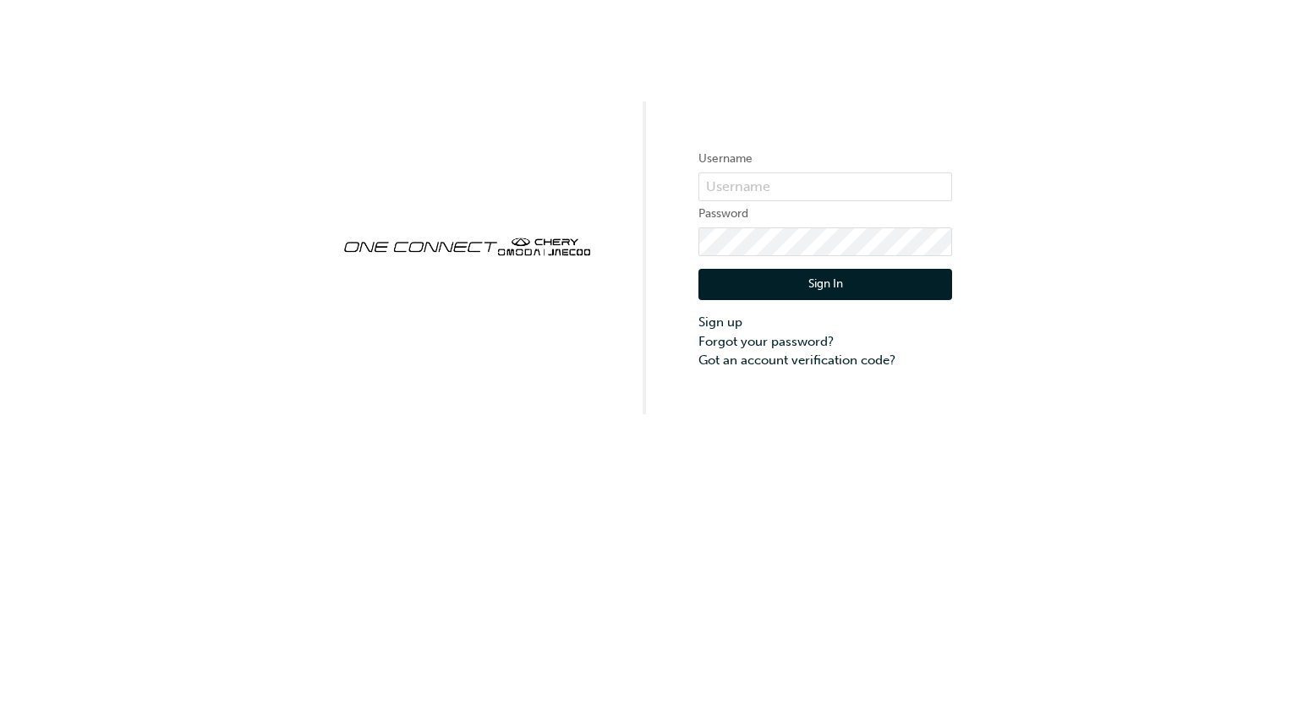 The width and height of the screenshot is (1292, 705). Describe the element at coordinates (825, 187) in the screenshot. I see `input: Username` at that location.